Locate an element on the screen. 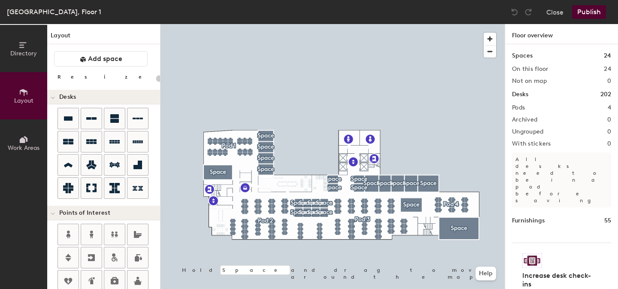  h2: 24 is located at coordinates (607, 69).